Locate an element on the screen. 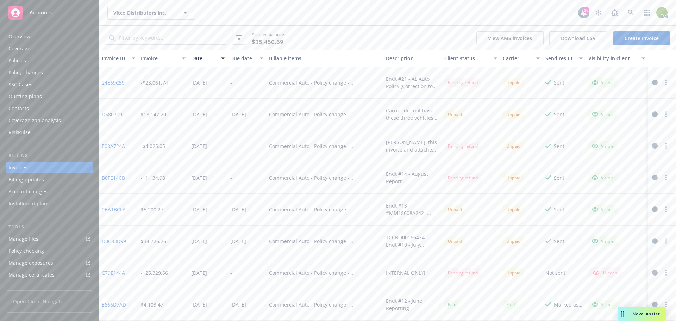 Image resolution: width=676 pixels, height=321 pixels. div: Manage files is located at coordinates (23, 239).